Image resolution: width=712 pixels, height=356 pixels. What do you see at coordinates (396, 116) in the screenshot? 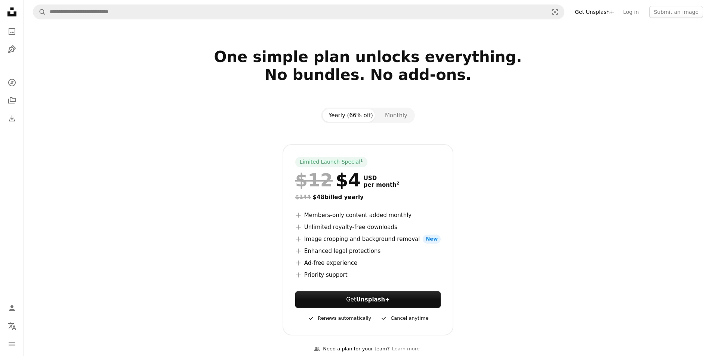
I see `button: Monthly` at bounding box center [396, 116].